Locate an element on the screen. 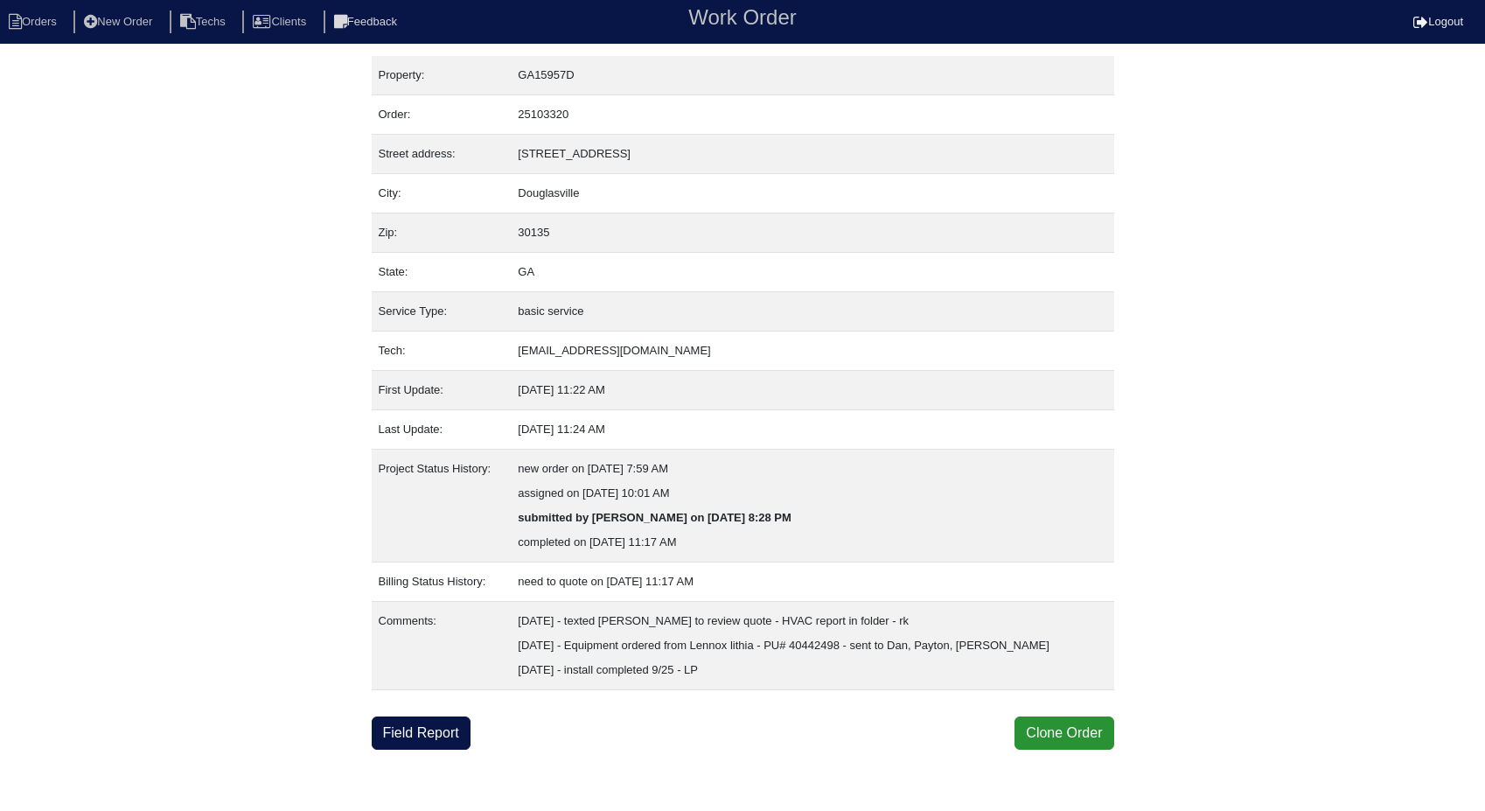 The height and width of the screenshot is (811, 1485). td: Zip: is located at coordinates (442, 233).